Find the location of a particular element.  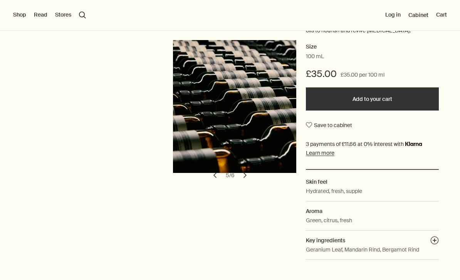

span: Cabinet is located at coordinates (418, 15).